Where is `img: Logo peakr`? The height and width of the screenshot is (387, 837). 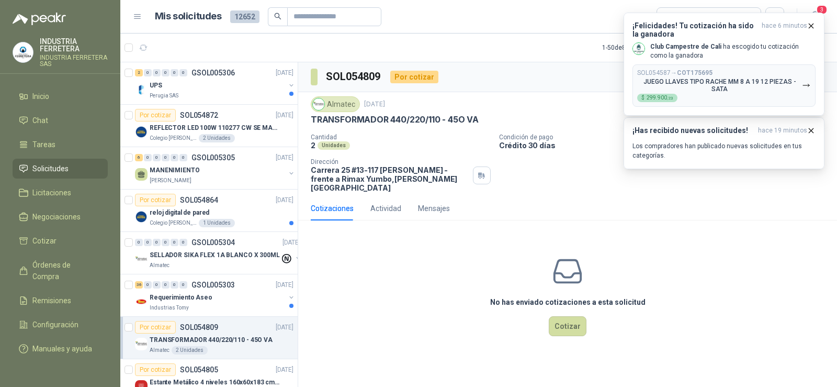 img: Logo peakr is located at coordinates (39, 19).